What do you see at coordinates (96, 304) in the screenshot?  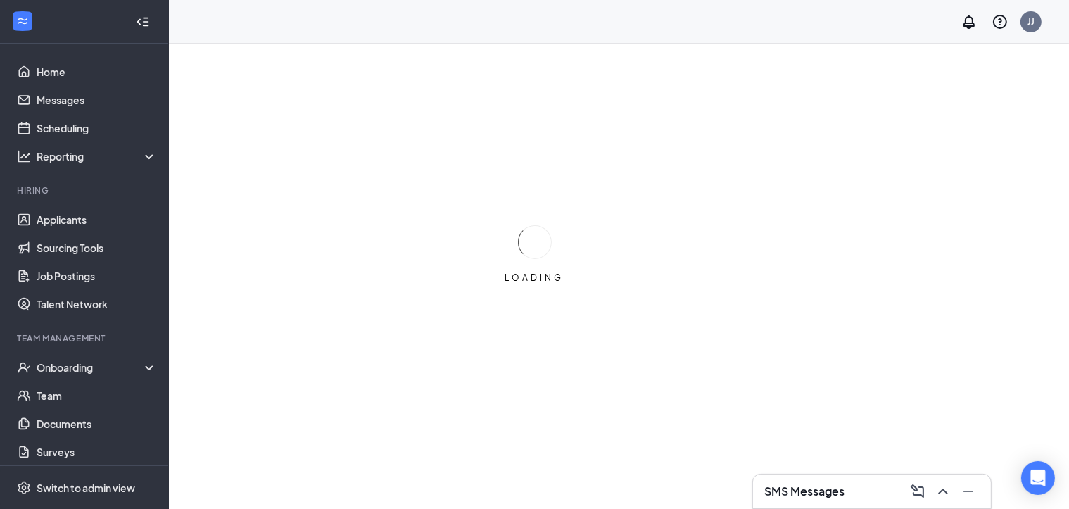 I see `a: Talent Network` at bounding box center [96, 304].